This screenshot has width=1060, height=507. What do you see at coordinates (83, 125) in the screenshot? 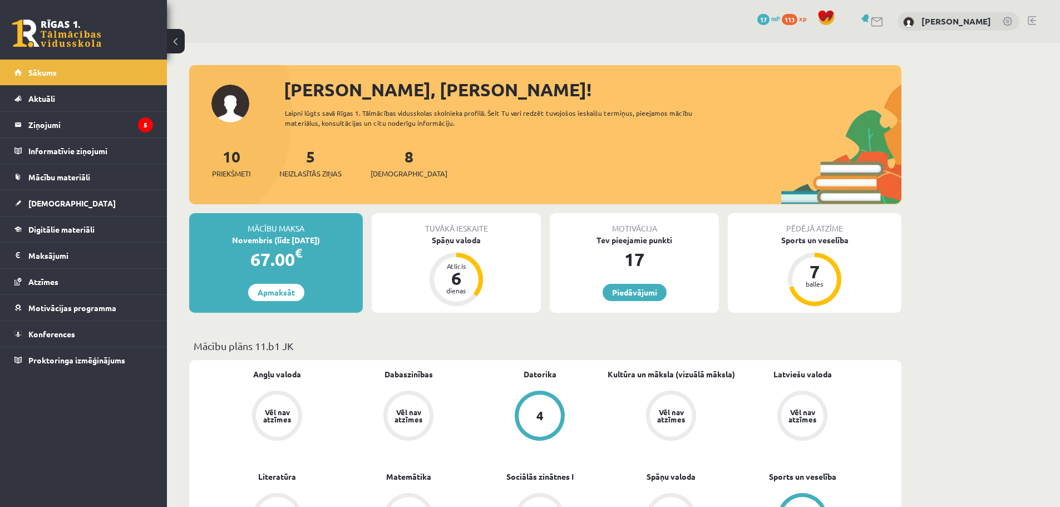
I see `a: Ziņojumi5` at bounding box center [83, 125].